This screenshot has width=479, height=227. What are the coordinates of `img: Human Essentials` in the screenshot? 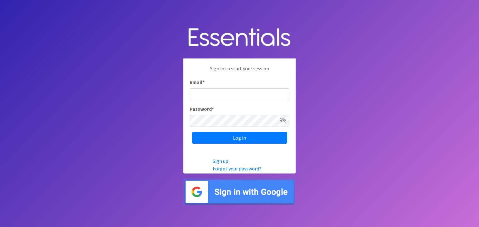 It's located at (239, 38).